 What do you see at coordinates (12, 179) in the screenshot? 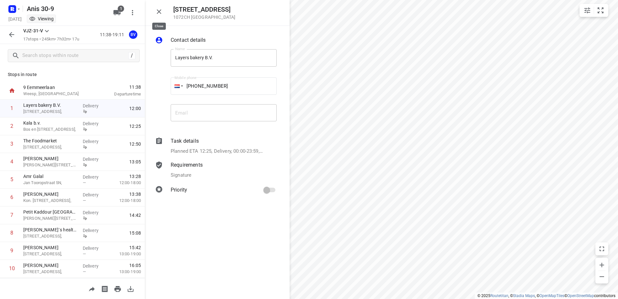
I see `div: 5` at bounding box center [12, 179].